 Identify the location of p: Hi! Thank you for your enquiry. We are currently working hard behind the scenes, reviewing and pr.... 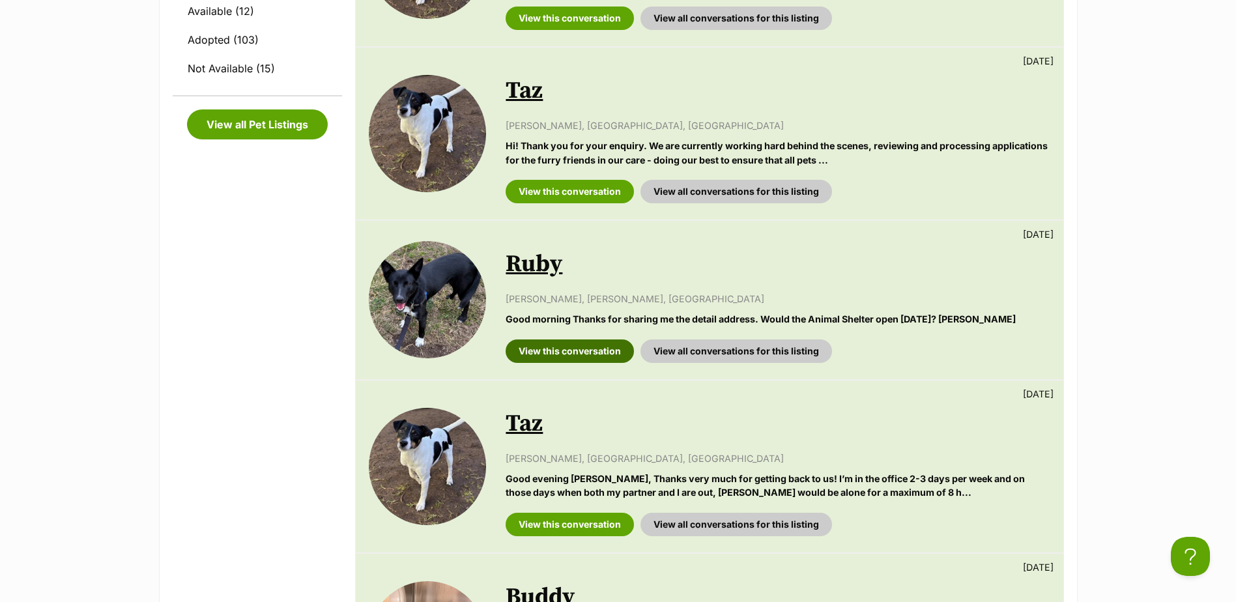
(777, 152).